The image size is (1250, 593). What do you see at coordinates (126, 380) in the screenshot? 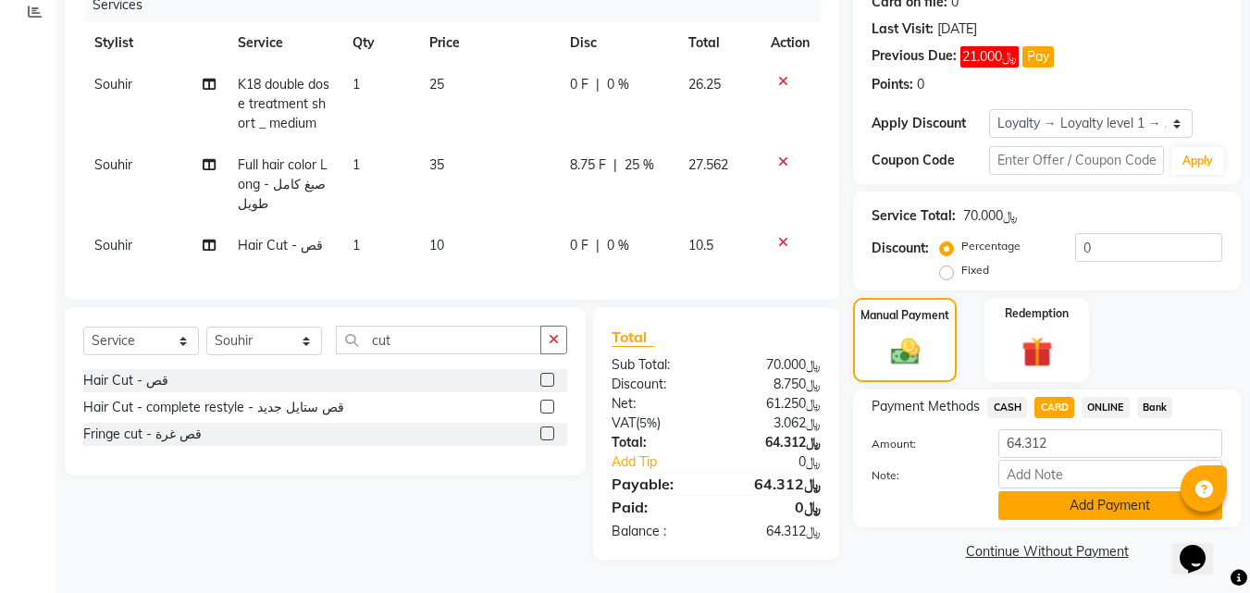
I see `div: Hair Cut - قص` at bounding box center [126, 380].